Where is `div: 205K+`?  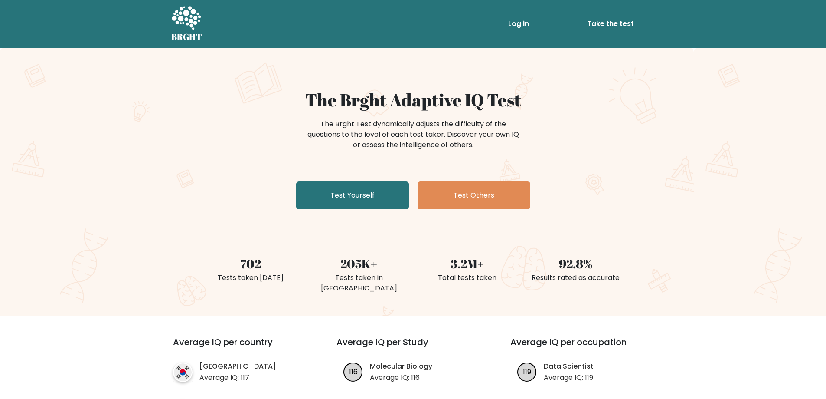 div: 205K+ is located at coordinates (359, 263).